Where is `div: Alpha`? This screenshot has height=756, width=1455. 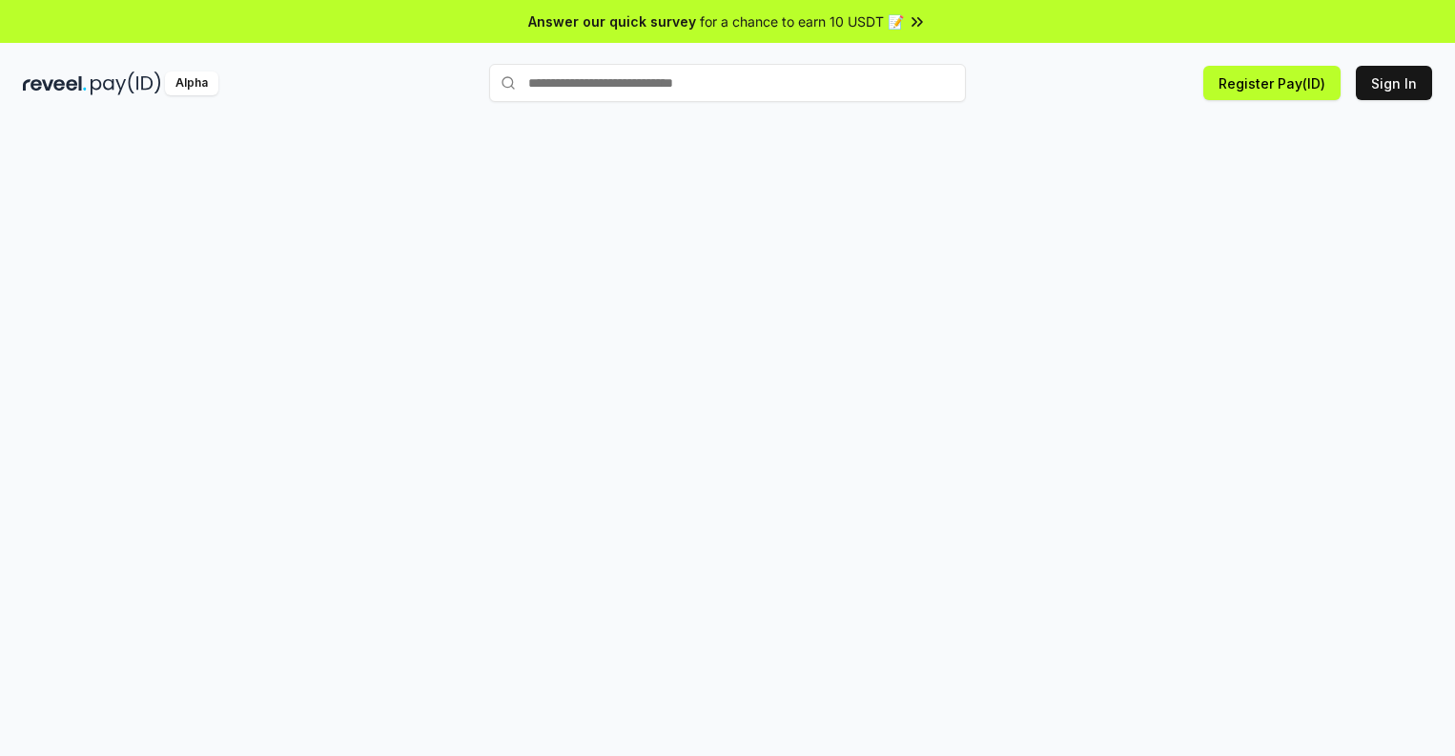
div: Alpha is located at coordinates (192, 83).